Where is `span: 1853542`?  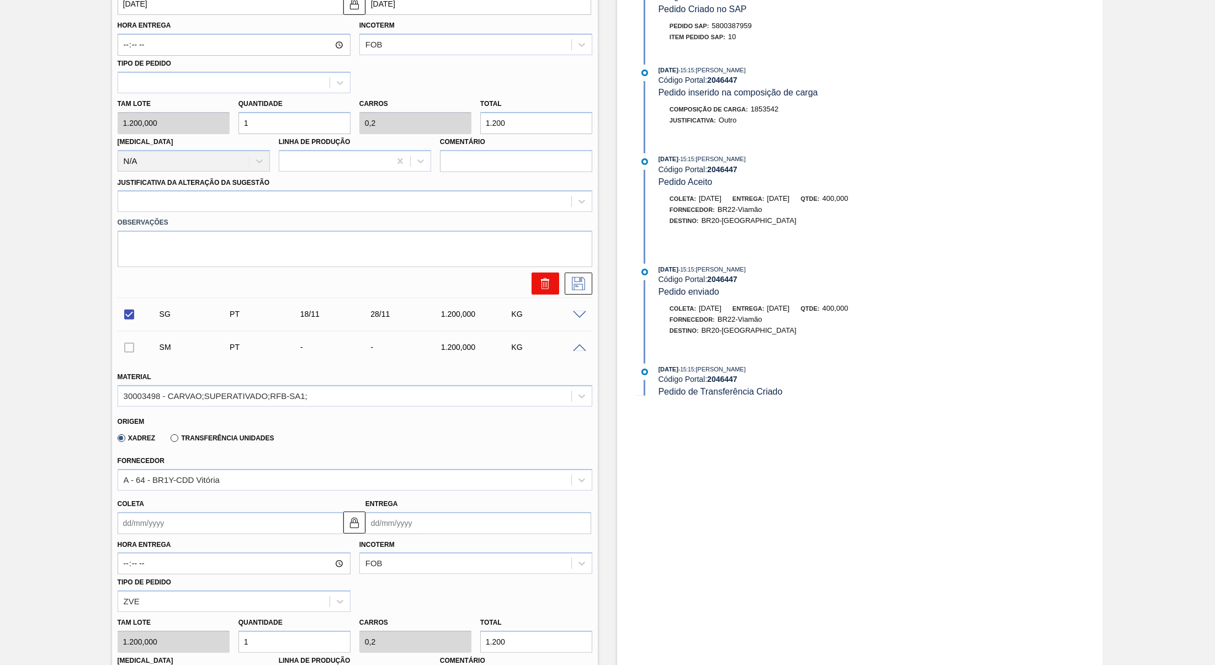 span: 1853542 is located at coordinates (765, 109).